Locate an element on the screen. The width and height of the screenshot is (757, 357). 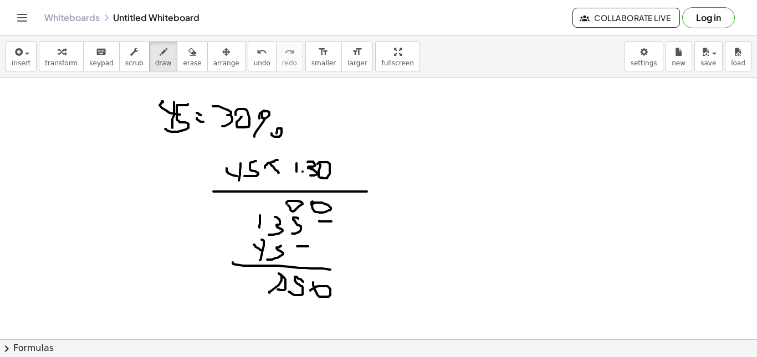
span: fullscreen is located at coordinates (397, 63).